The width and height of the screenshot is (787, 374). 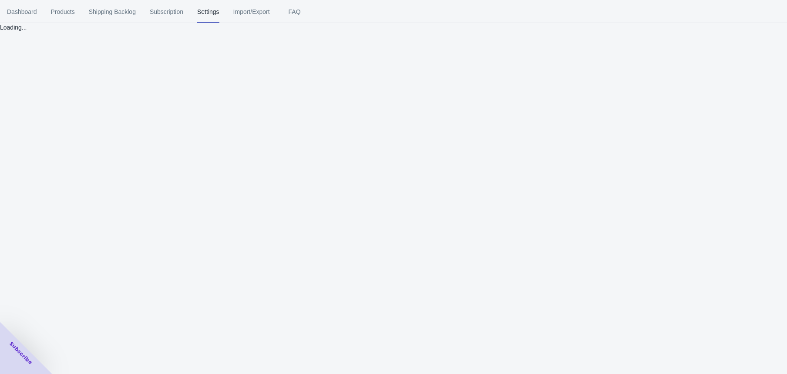 What do you see at coordinates (295, 12) in the screenshot?
I see `span: FAQ` at bounding box center [295, 12].